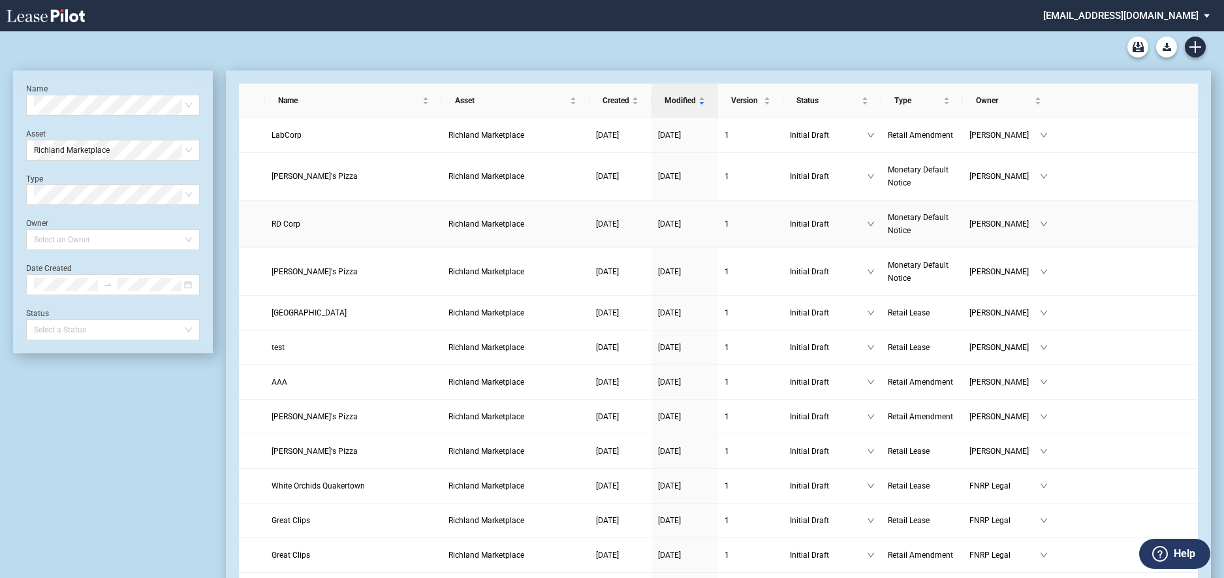 This screenshot has height=578, width=1224. Describe the element at coordinates (680, 101) in the screenshot. I see `span: Modified` at that location.